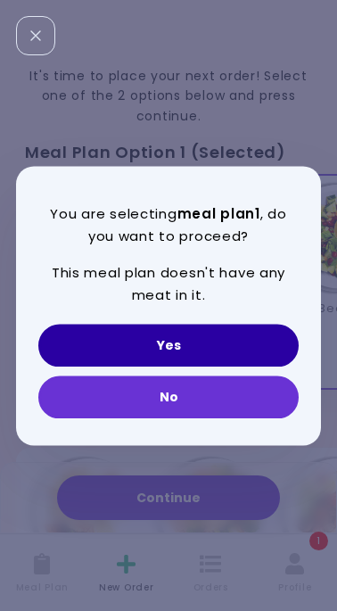  I want to click on p: This meal plan doesn't have any meat in it., so click(169, 283).